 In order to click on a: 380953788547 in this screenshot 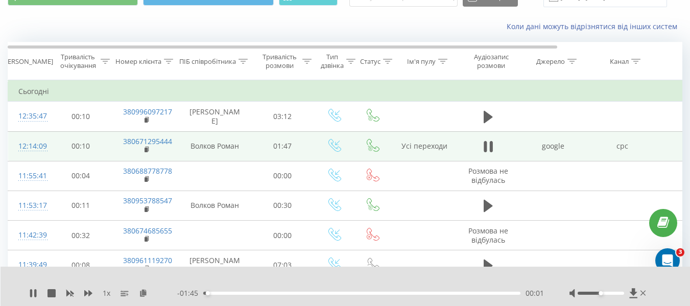, I will do `click(148, 200)`.